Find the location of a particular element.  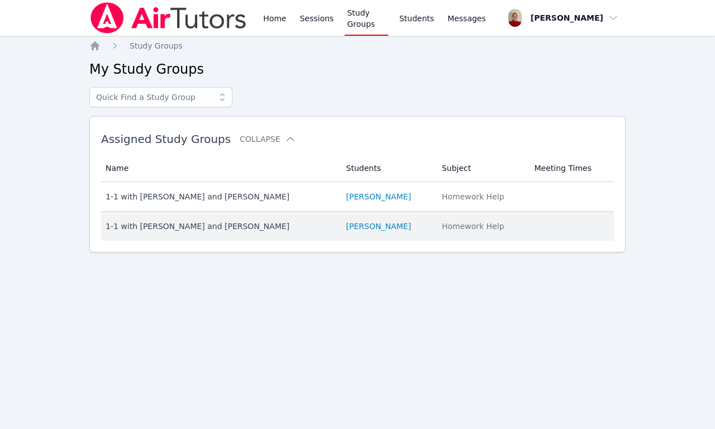

th: Students is located at coordinates (387, 168).